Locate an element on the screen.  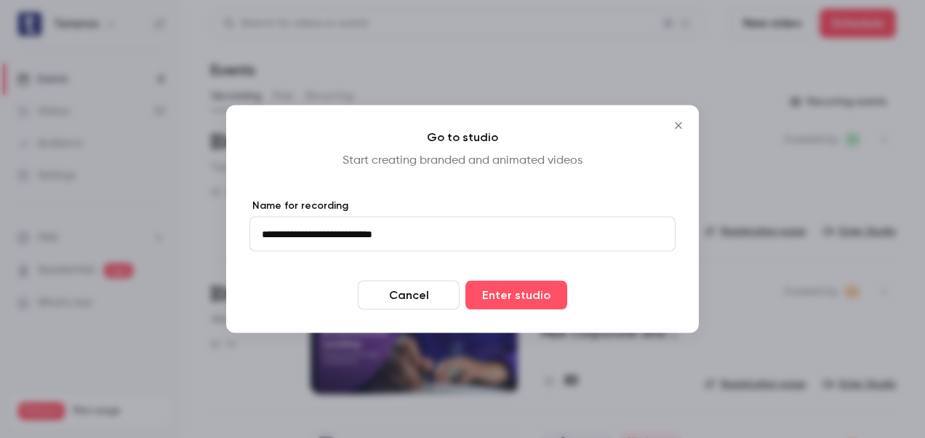
label: Name for recording is located at coordinates (462, 206).